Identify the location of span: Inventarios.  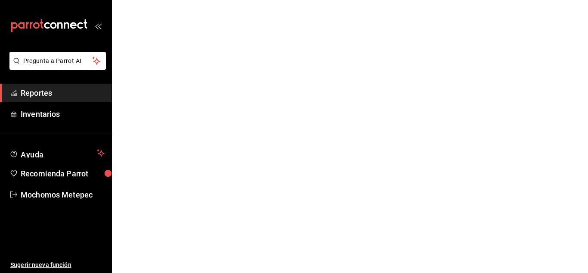
(62, 114).